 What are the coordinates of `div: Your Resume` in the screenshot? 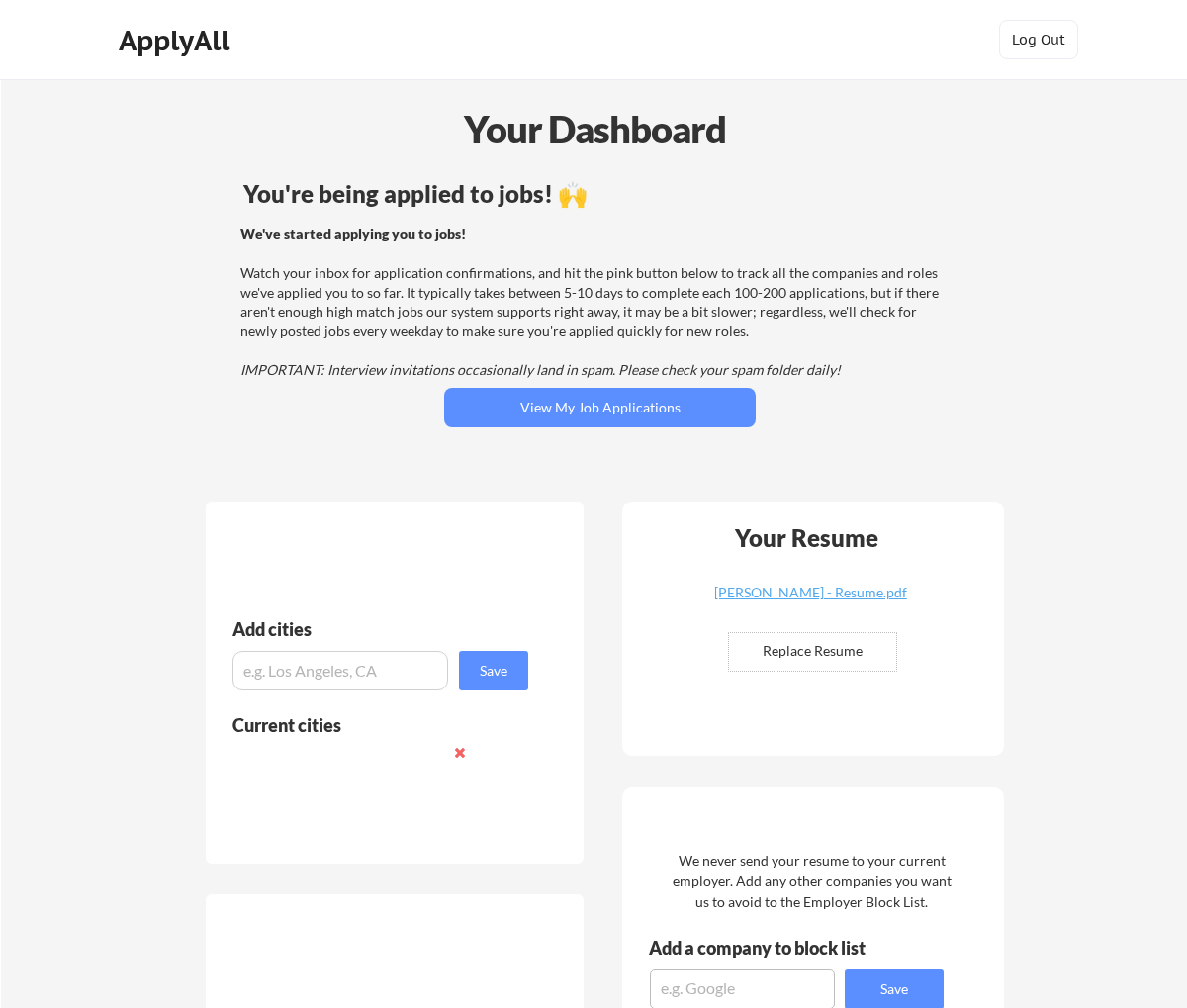 It's located at (807, 538).